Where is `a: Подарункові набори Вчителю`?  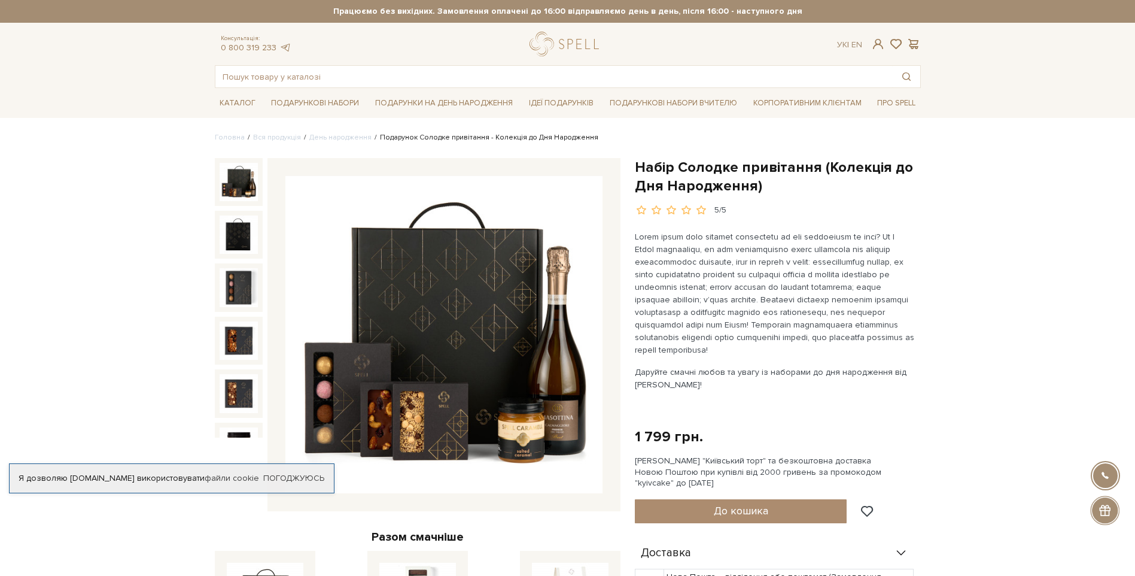 a: Подарункові набори Вчителю is located at coordinates (673, 103).